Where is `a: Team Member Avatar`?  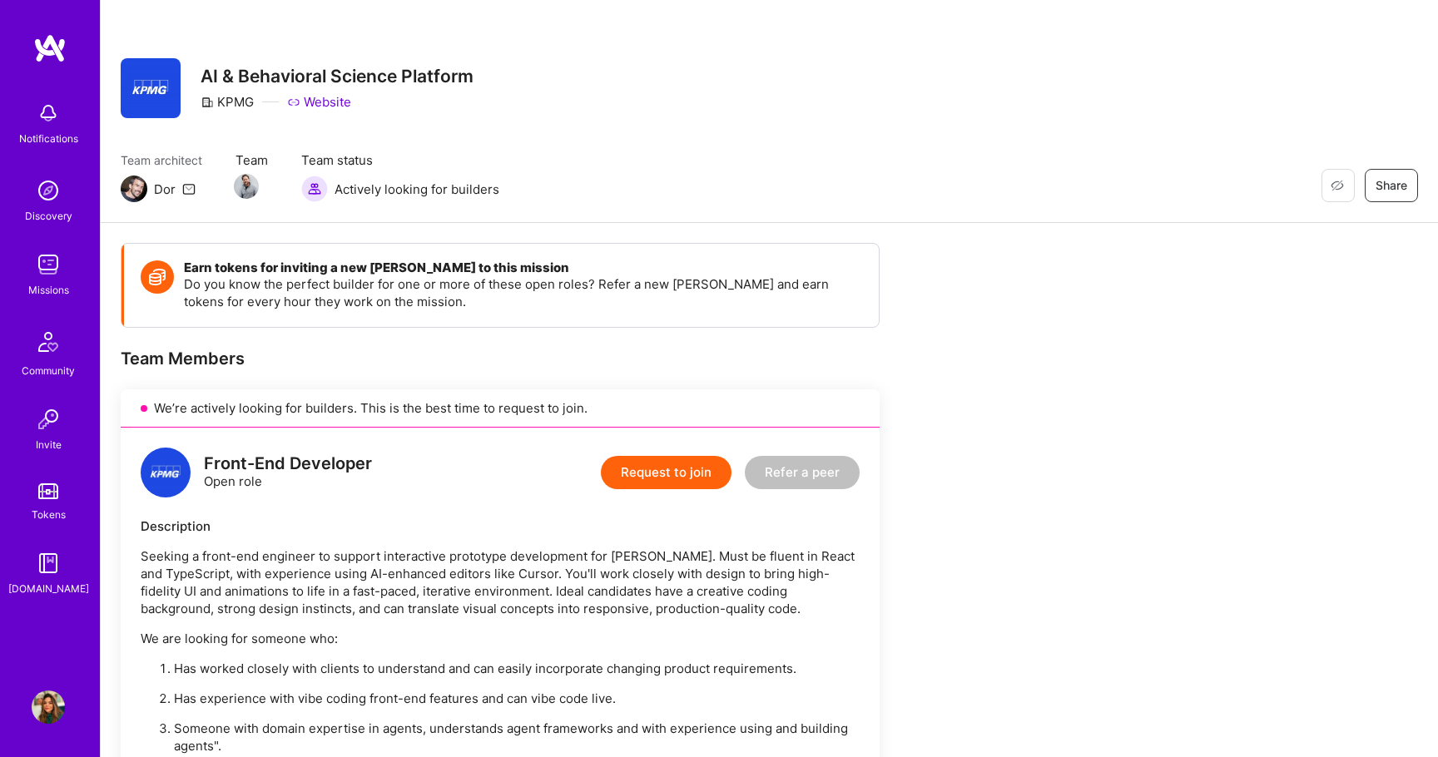 a: Team Member Avatar is located at coordinates (246, 186).